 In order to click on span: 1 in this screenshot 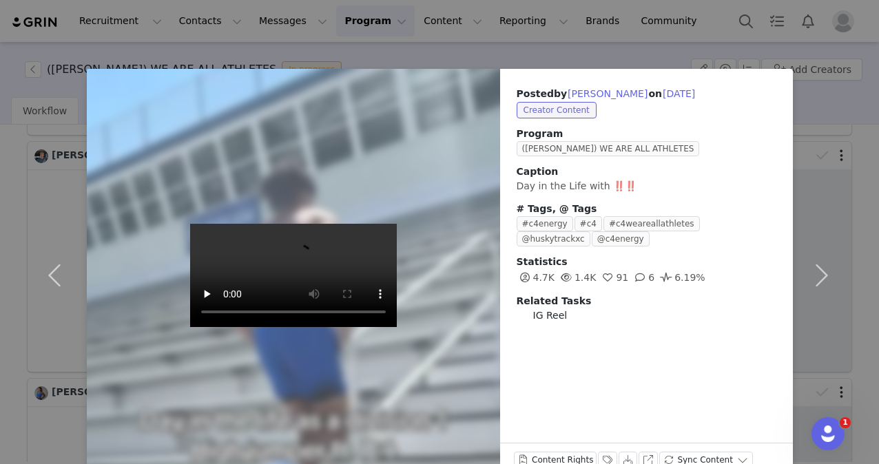, I will do `click(845, 423)`.